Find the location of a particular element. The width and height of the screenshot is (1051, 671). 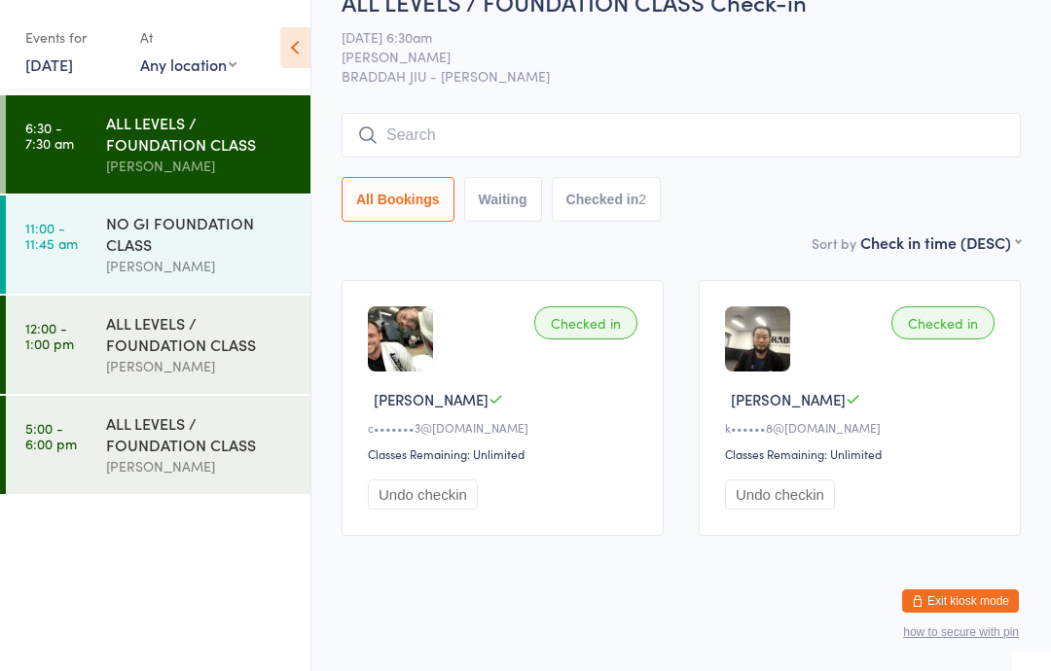

button: Checked in2 is located at coordinates (606, 199).